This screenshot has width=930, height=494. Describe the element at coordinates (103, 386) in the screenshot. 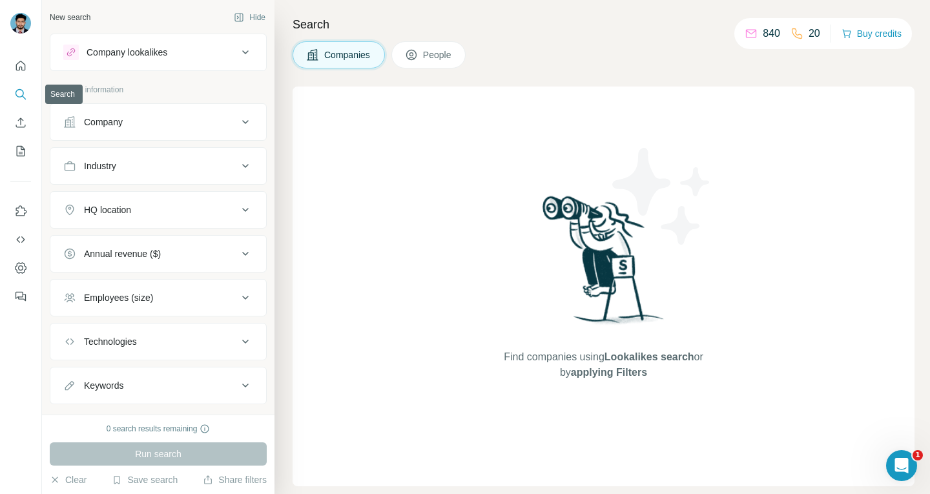

I see `div: Keywords` at that location.